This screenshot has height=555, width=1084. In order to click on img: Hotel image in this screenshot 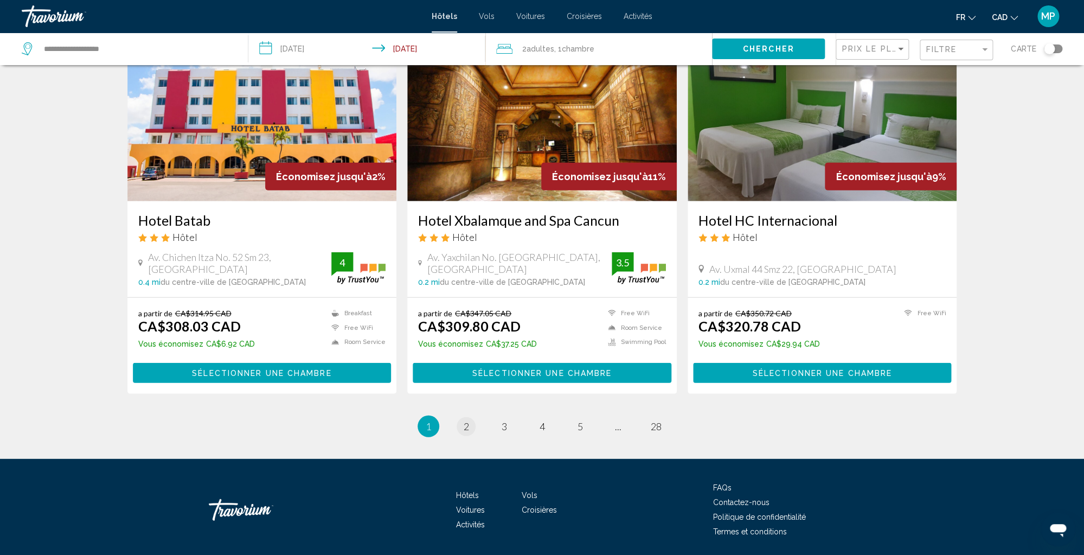, I will do `click(822, 114)`.